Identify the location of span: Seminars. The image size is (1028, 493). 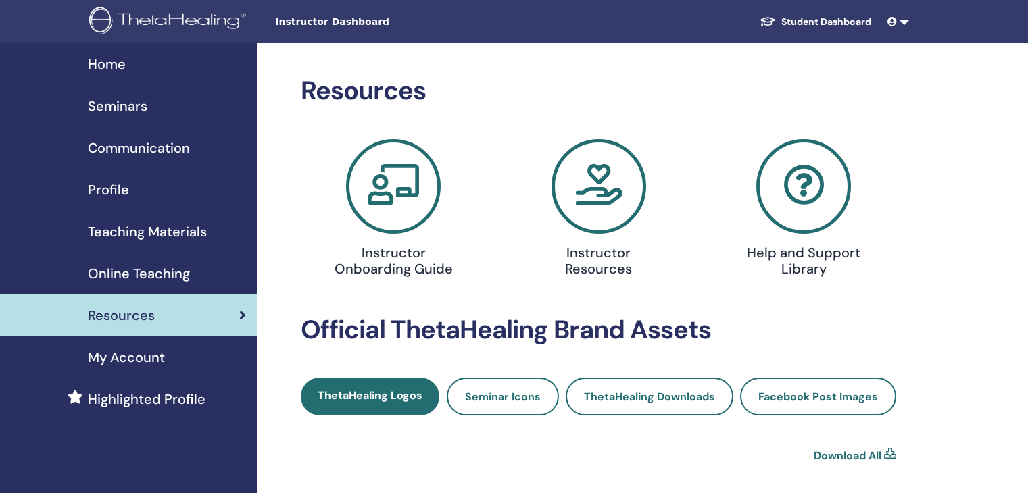
(118, 106).